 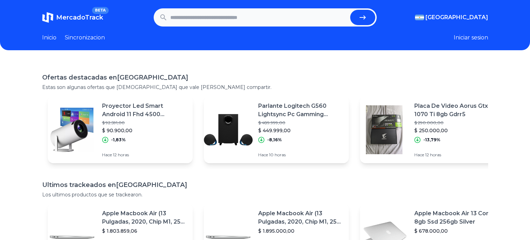 What do you see at coordinates (118, 140) in the screenshot?
I see `p: -1,83%` at bounding box center [118, 140].